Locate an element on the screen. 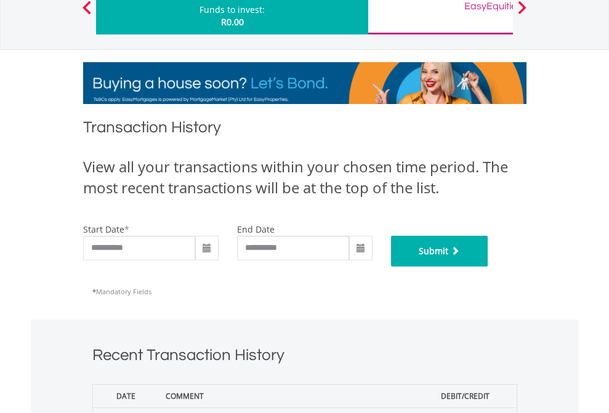 This screenshot has height=413, width=609. span: Mandatory Fields is located at coordinates (122, 291).